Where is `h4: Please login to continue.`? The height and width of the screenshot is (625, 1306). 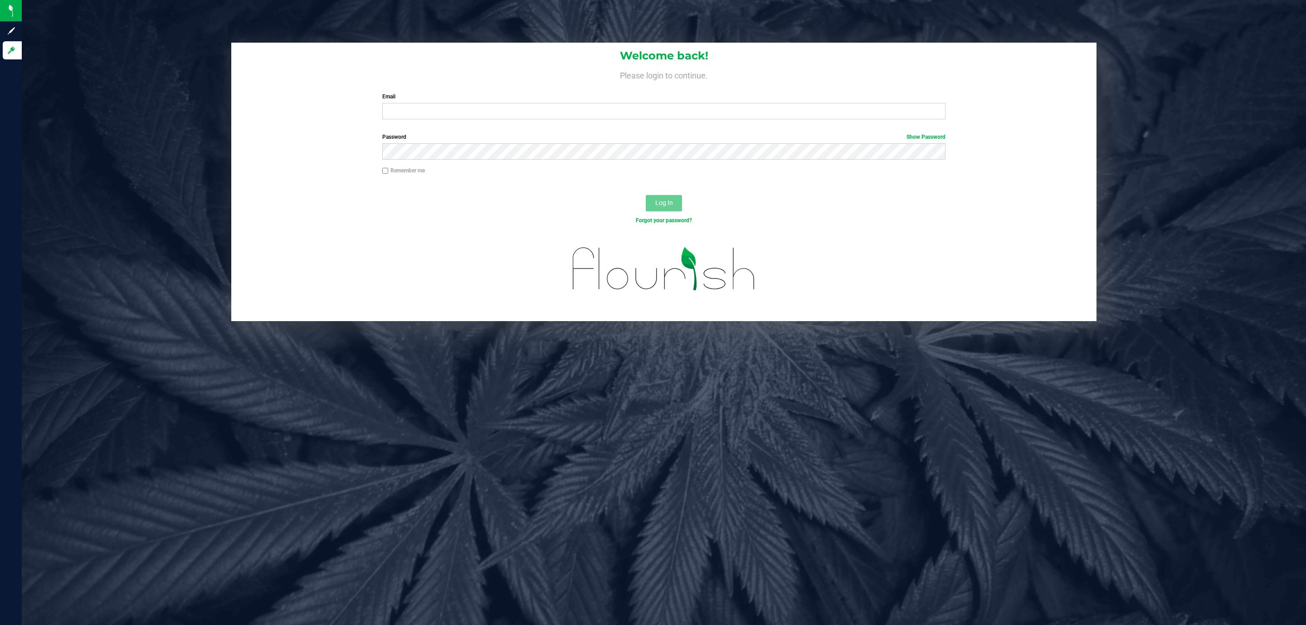 h4: Please login to continue. is located at coordinates (664, 74).